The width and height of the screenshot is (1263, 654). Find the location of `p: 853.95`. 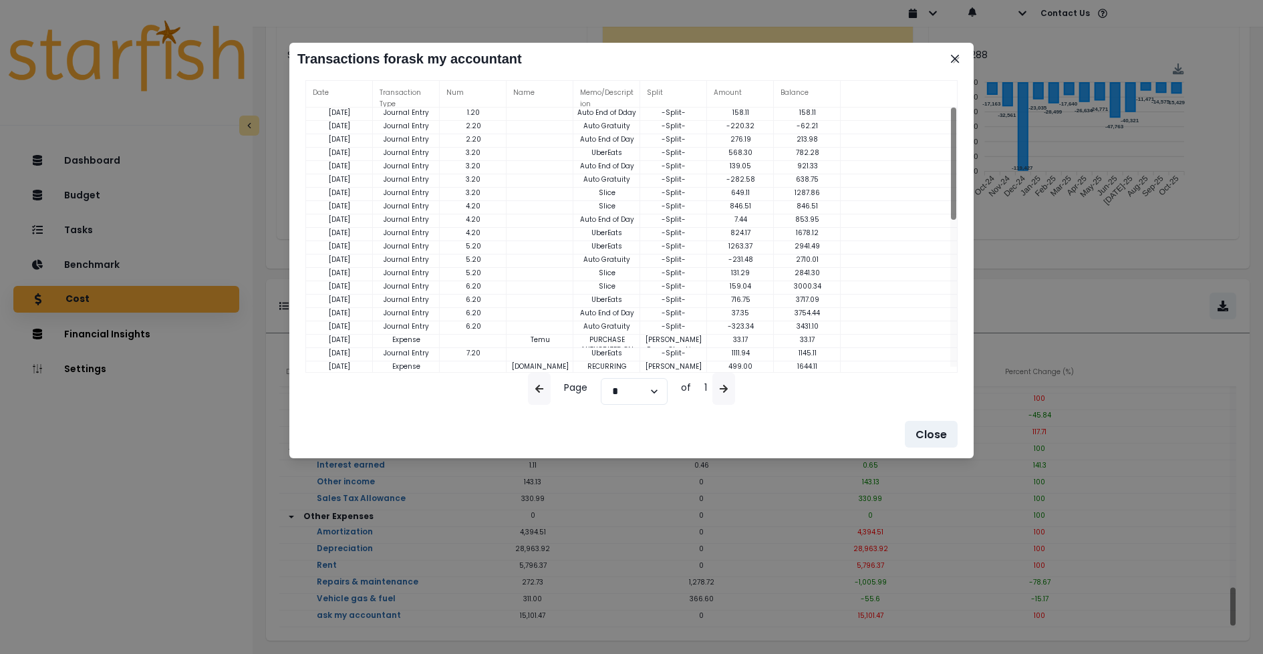

p: 853.95 is located at coordinates (807, 219).